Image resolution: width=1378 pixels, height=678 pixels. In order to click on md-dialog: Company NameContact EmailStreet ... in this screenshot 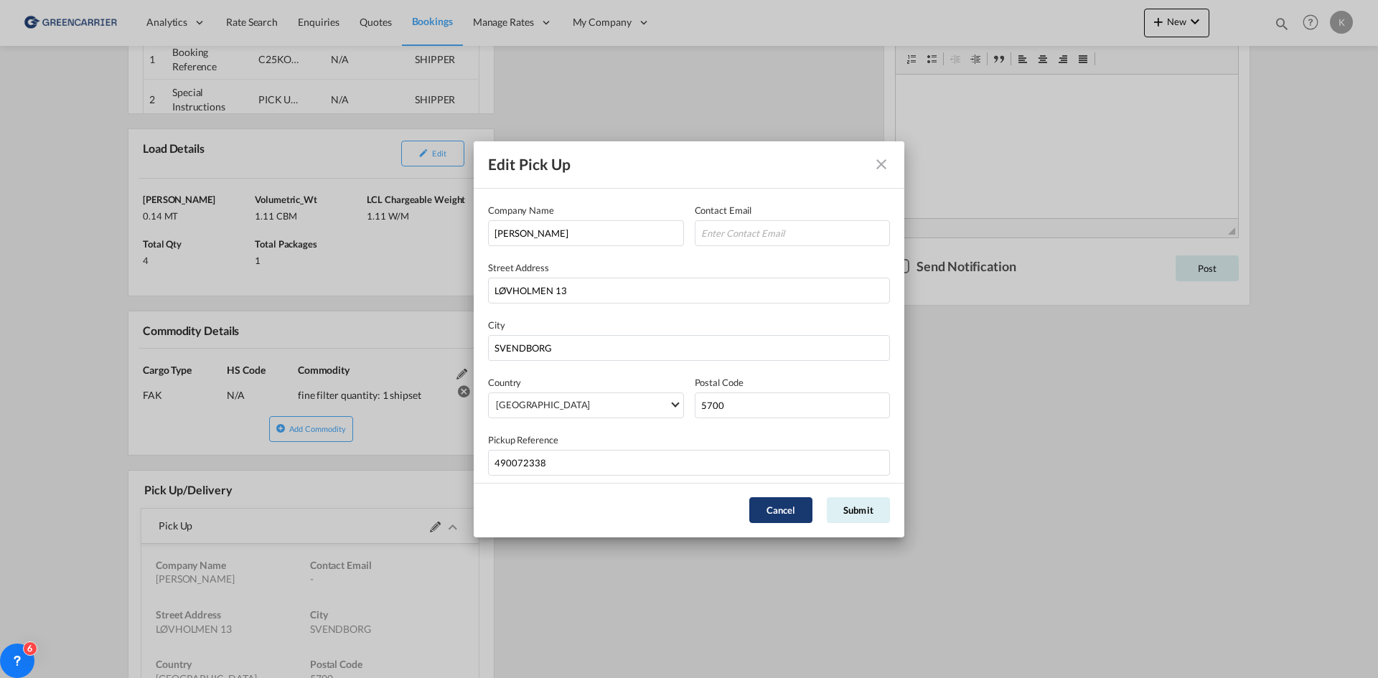, I will do `click(689, 340)`.